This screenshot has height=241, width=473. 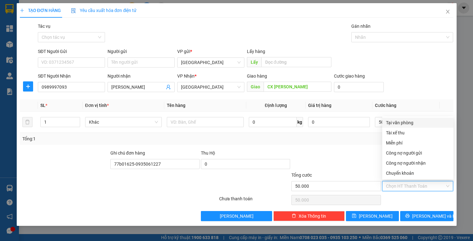 I want to click on div: Người nhận, so click(x=141, y=76).